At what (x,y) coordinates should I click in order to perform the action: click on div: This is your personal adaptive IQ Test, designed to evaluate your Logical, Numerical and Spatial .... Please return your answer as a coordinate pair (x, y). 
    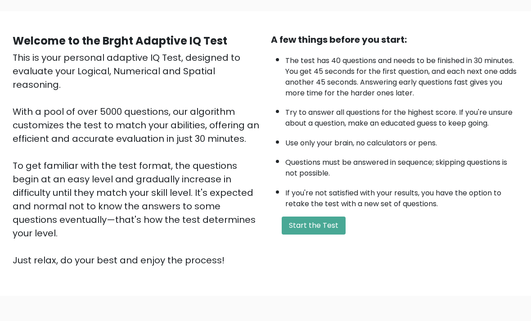
    Looking at the image, I should click on (136, 159).